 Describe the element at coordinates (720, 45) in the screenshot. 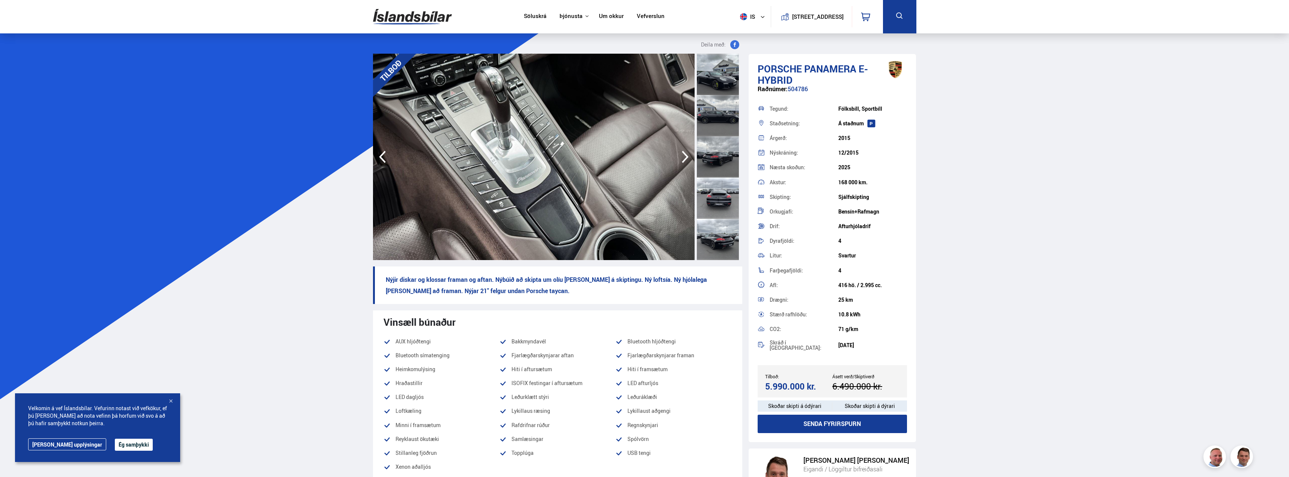

I see `button: Deila með:` at that location.